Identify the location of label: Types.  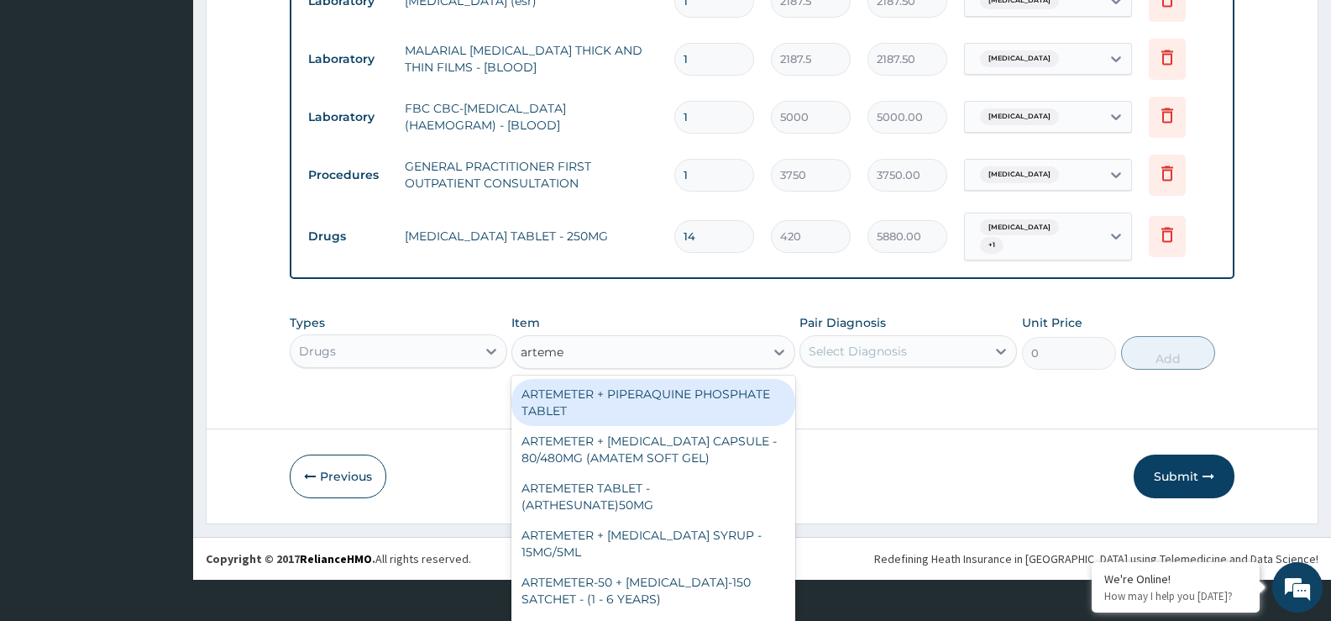
(307, 323).